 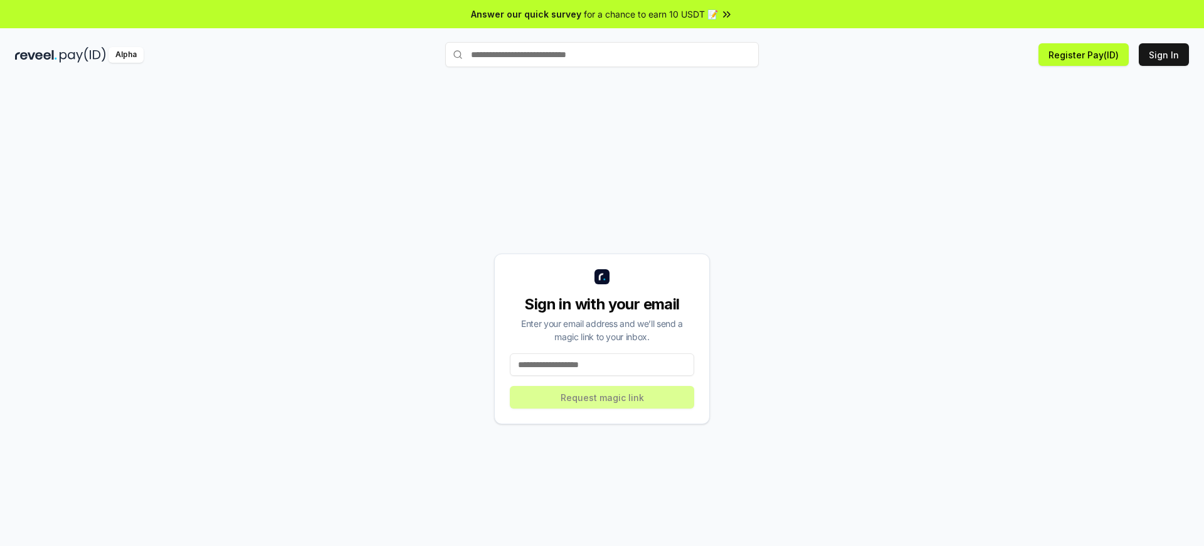 What do you see at coordinates (602, 304) in the screenshot?
I see `div: Sign in with your email` at bounding box center [602, 304].